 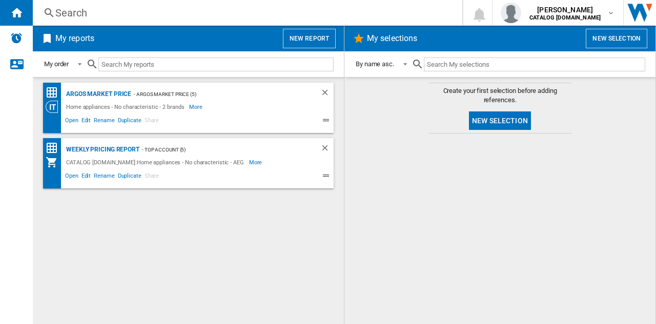 What do you see at coordinates (511, 13) in the screenshot?
I see `img: profile.jpg` at bounding box center [511, 13].